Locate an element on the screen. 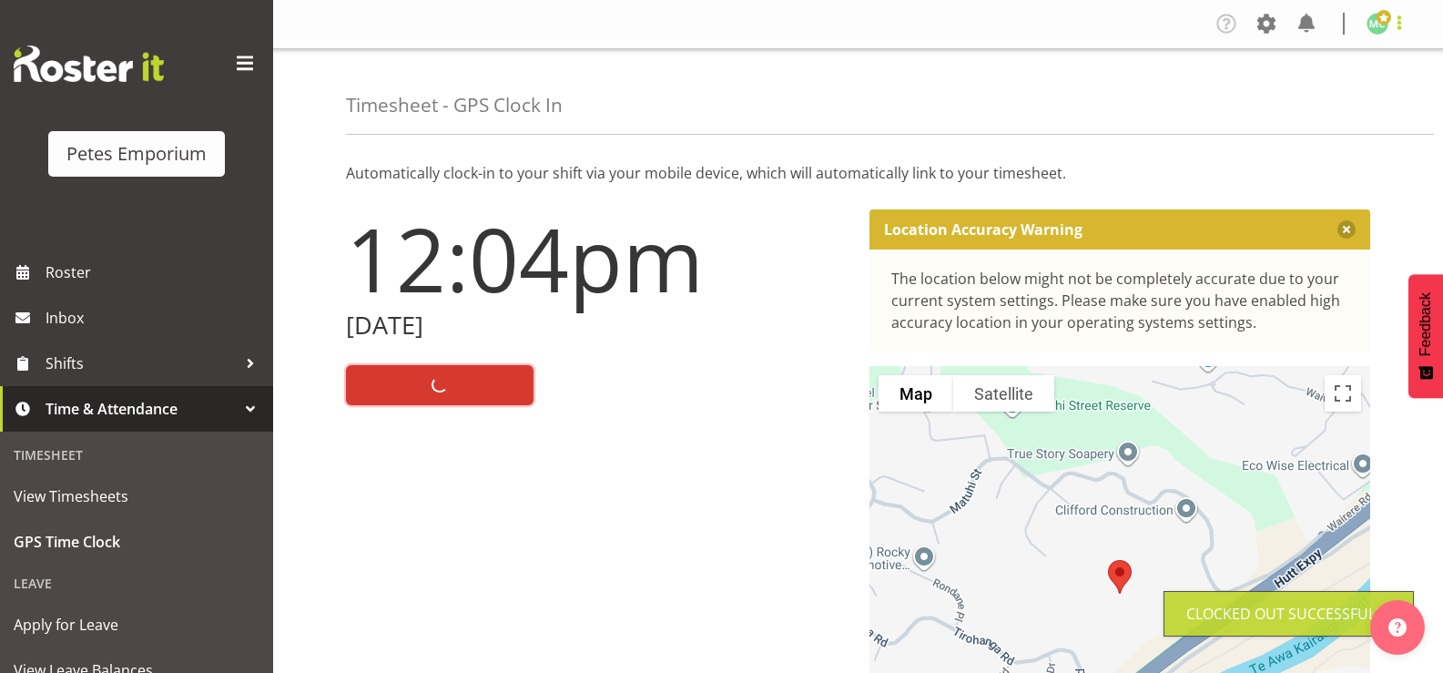 The width and height of the screenshot is (1443, 673). span: Feedback is located at coordinates (1426, 324).